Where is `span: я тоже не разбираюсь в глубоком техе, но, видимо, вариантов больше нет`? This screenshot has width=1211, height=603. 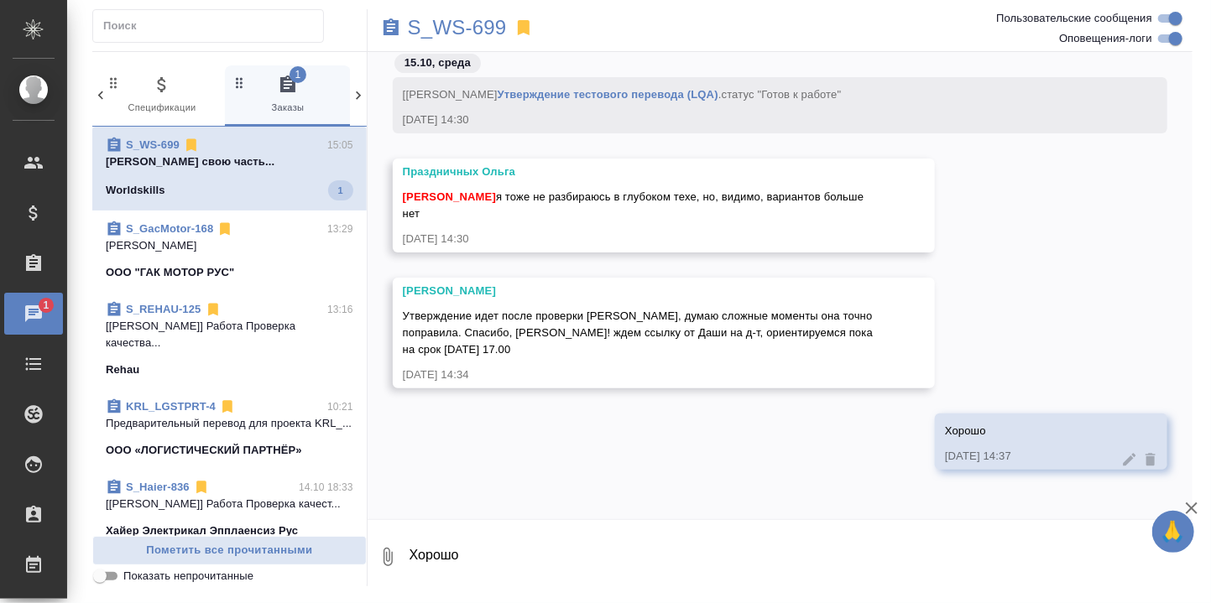
span: я тоже не разбираюсь в глубоком техе, но, видимо, вариантов больше нет is located at coordinates (634, 205).